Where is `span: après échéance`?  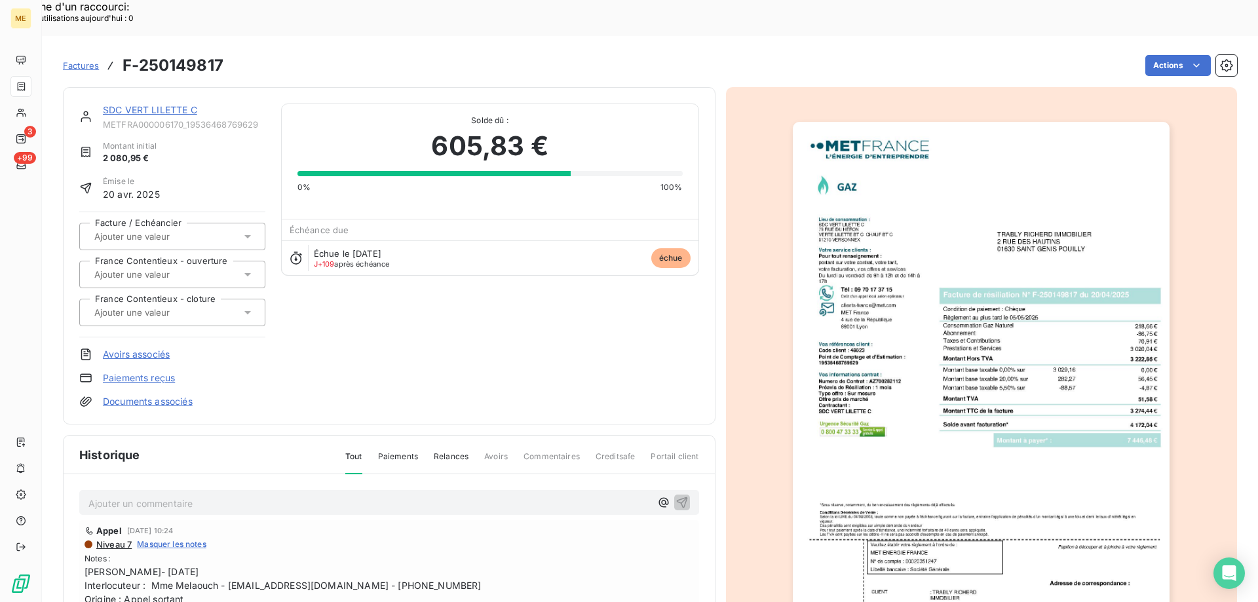 span: après échéance is located at coordinates (352, 264).